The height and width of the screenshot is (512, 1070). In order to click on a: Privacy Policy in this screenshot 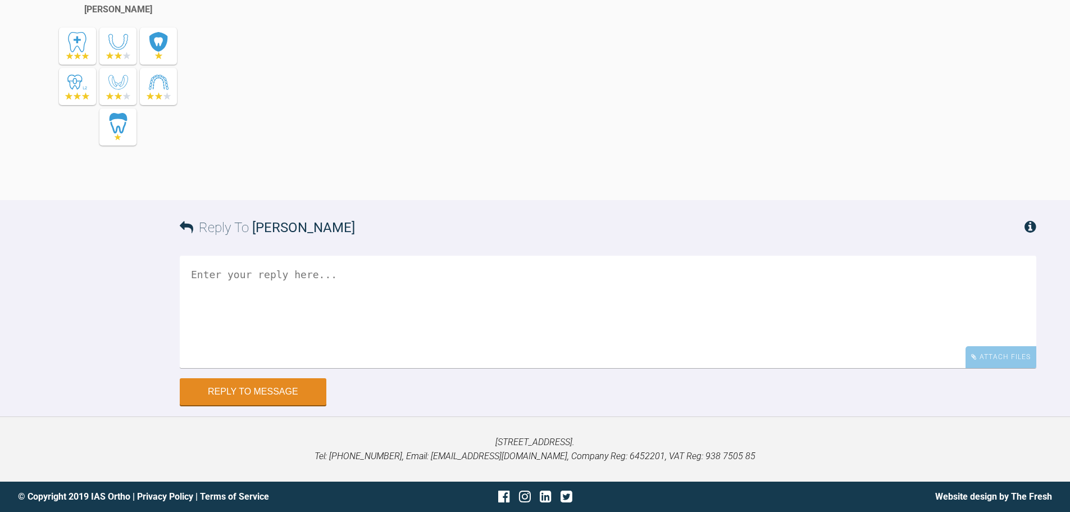, I will do `click(165, 496)`.